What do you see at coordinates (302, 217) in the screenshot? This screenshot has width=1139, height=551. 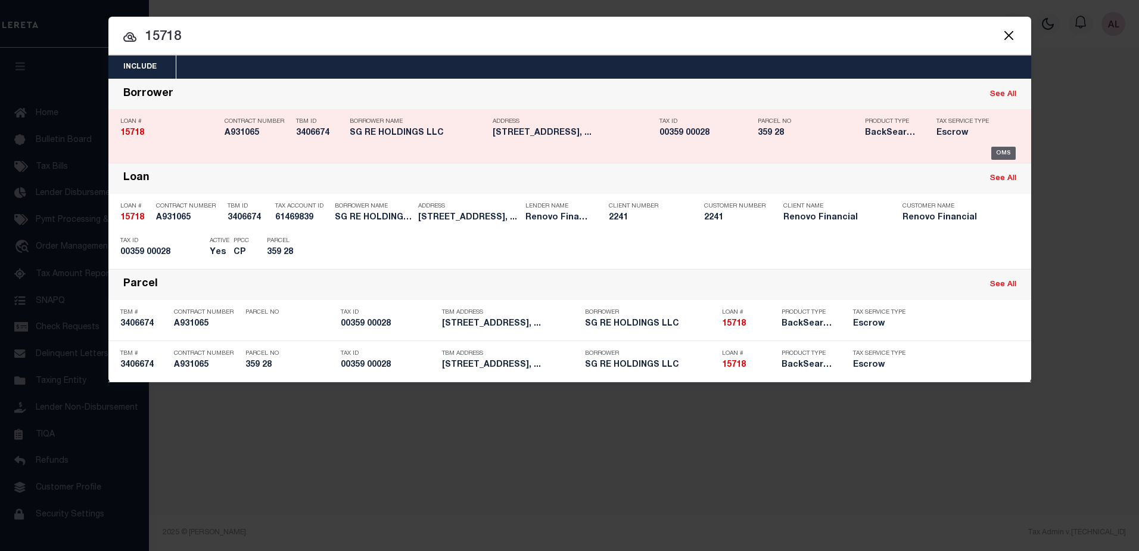 I see `h5: 61469839` at bounding box center [302, 217].